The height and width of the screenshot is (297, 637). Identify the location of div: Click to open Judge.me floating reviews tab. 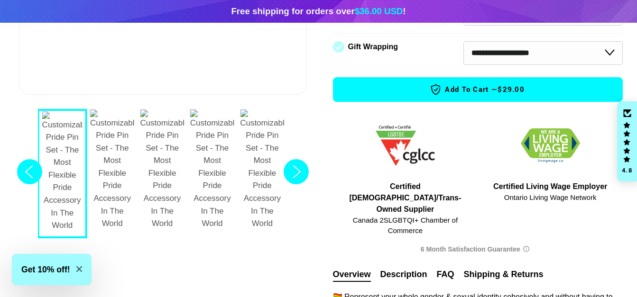
(627, 142).